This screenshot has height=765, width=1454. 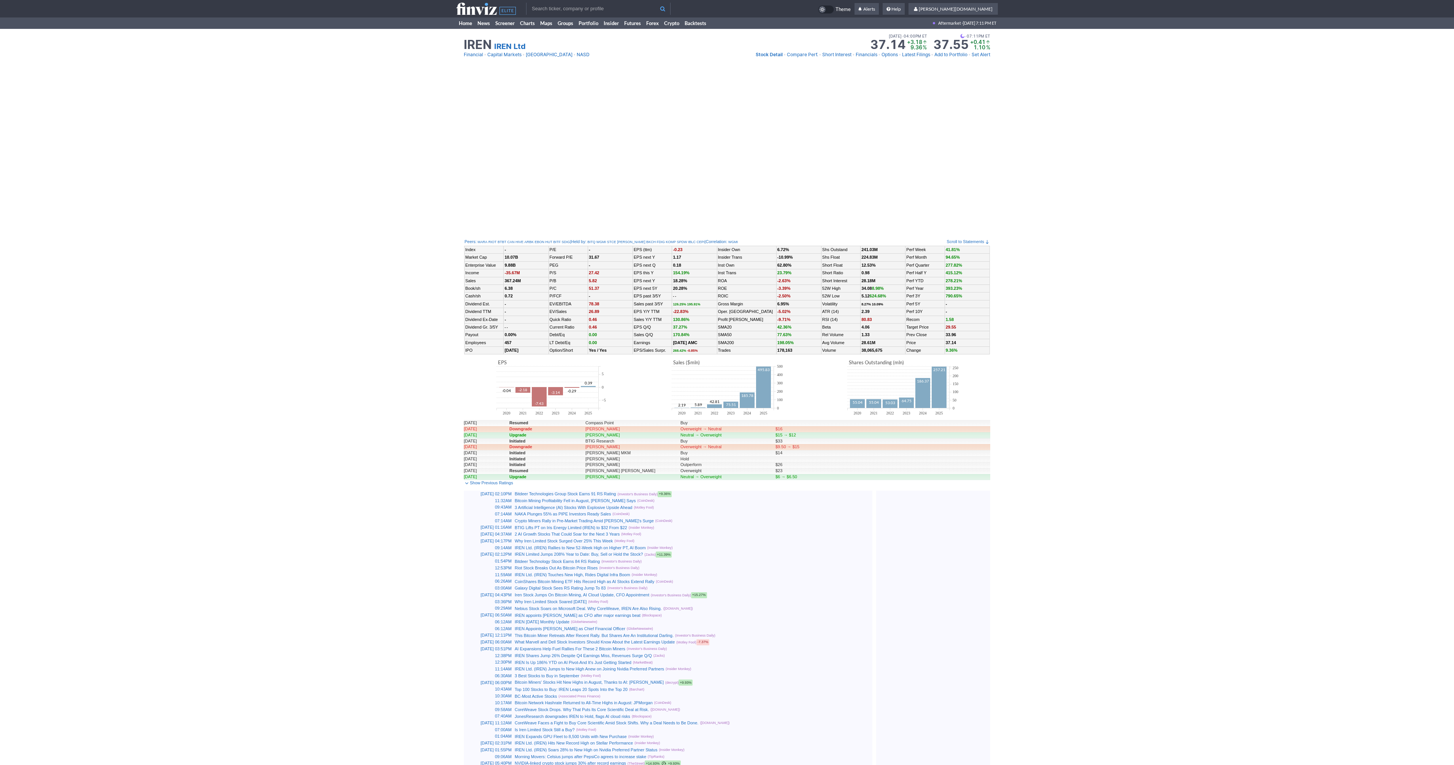 What do you see at coordinates (510, 46) in the screenshot?
I see `a: IREN Ltd` at bounding box center [510, 46].